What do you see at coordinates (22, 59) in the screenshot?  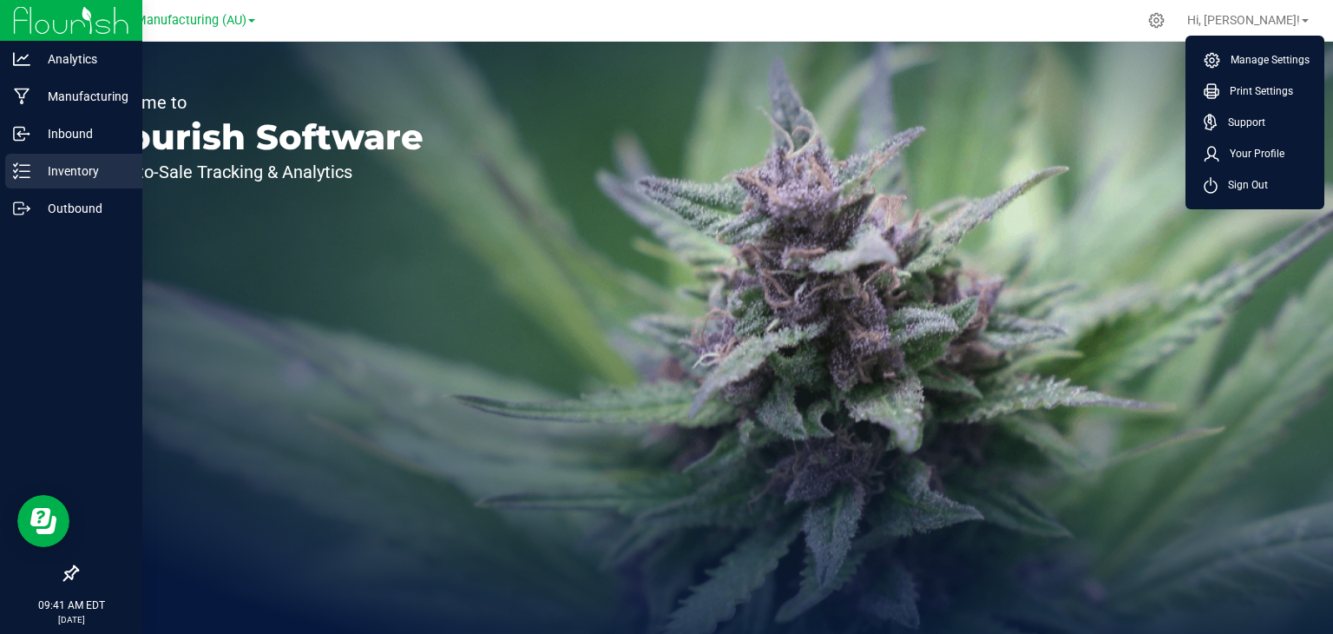 I see `inline-svg: Analytics` at bounding box center [22, 59].